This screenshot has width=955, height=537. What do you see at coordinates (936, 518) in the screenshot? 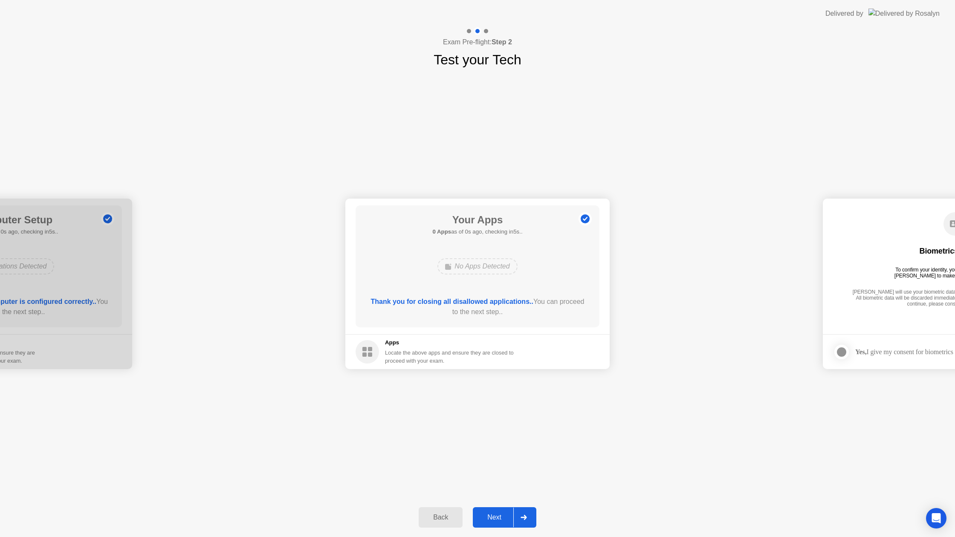
I see `div: Open Intercom Messenger` at bounding box center [936, 518].